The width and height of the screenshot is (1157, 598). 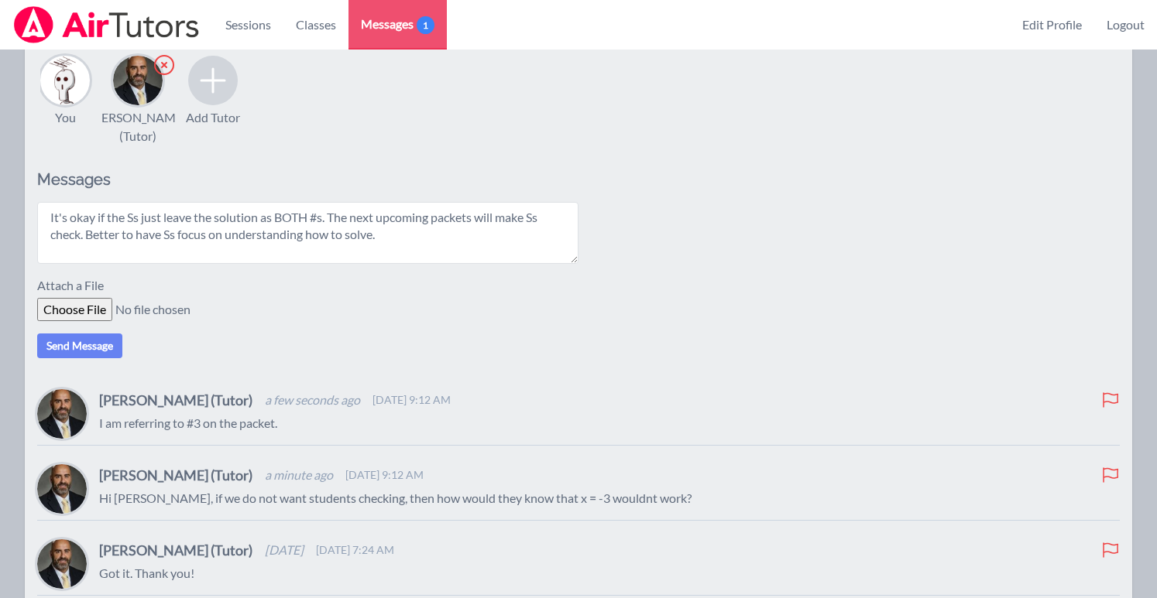 What do you see at coordinates (75, 287) in the screenshot?
I see `label: Attach a File` at bounding box center [75, 287].